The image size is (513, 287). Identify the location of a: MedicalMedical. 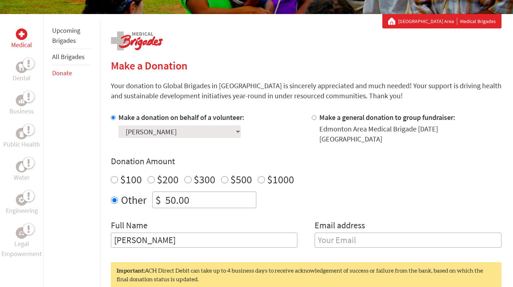
(22, 39).